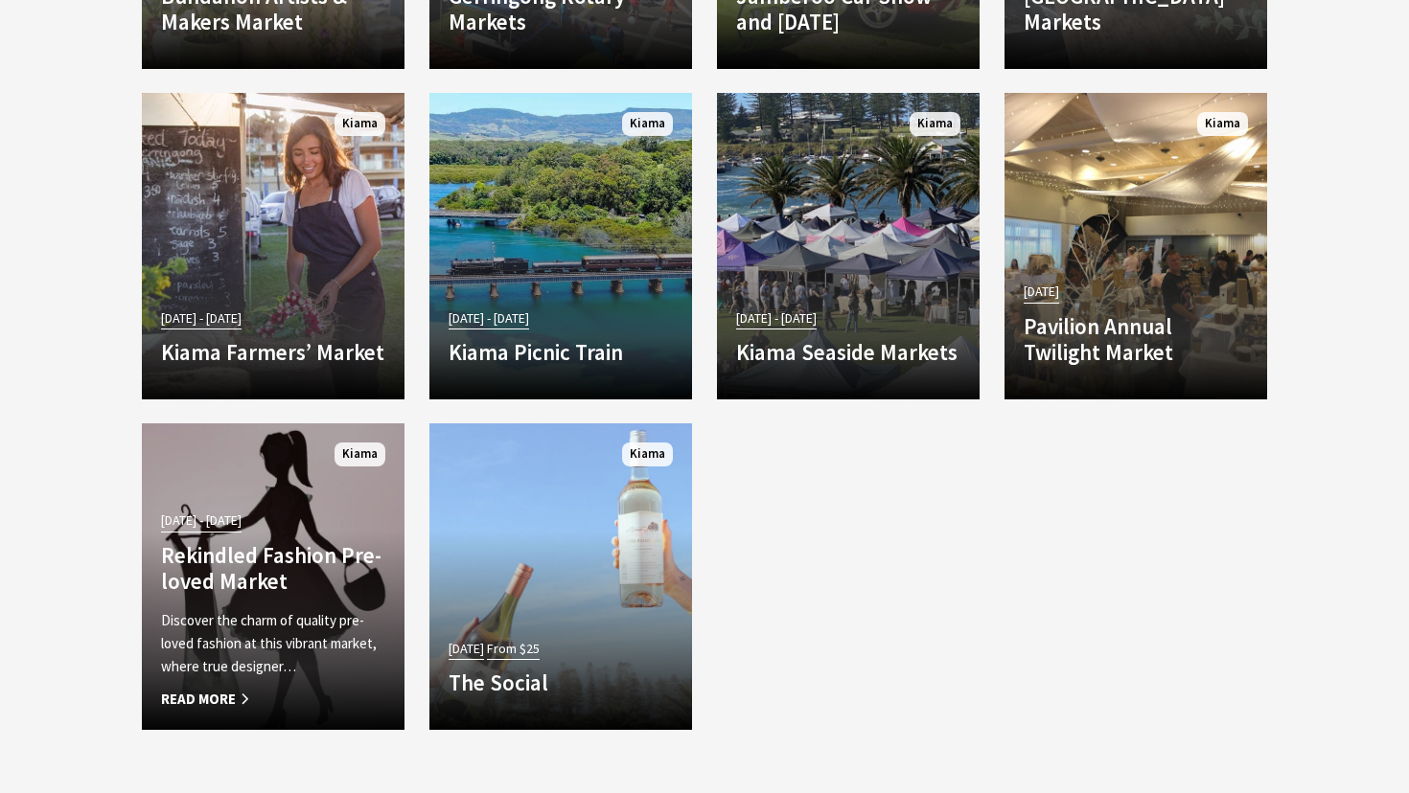 Image resolution: width=1409 pixels, height=793 pixels. I want to click on h4: Pavilion Annual Twilight Market, so click(1136, 339).